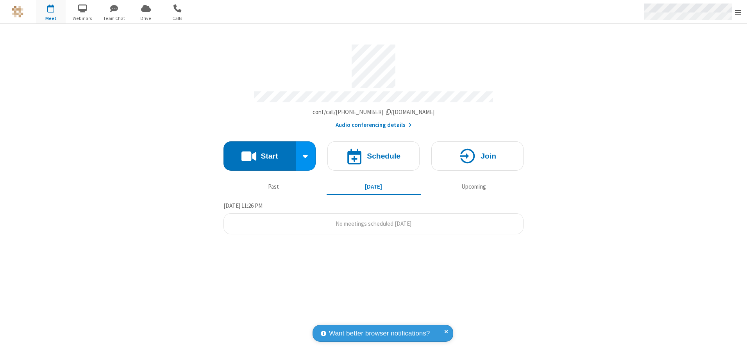 This screenshot has height=355, width=747. I want to click on span: Copy my meeting room link, so click(373, 112).